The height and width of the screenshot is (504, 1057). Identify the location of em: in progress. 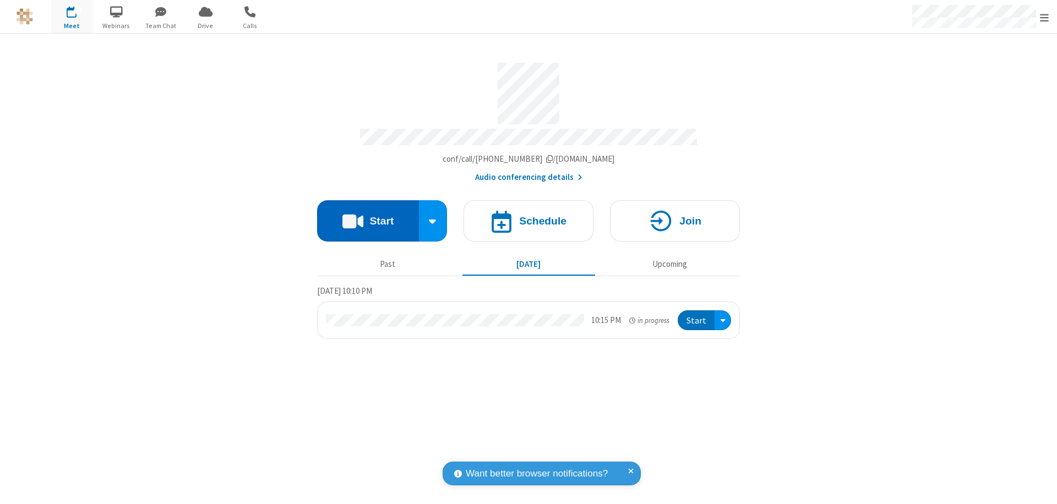
(649, 320).